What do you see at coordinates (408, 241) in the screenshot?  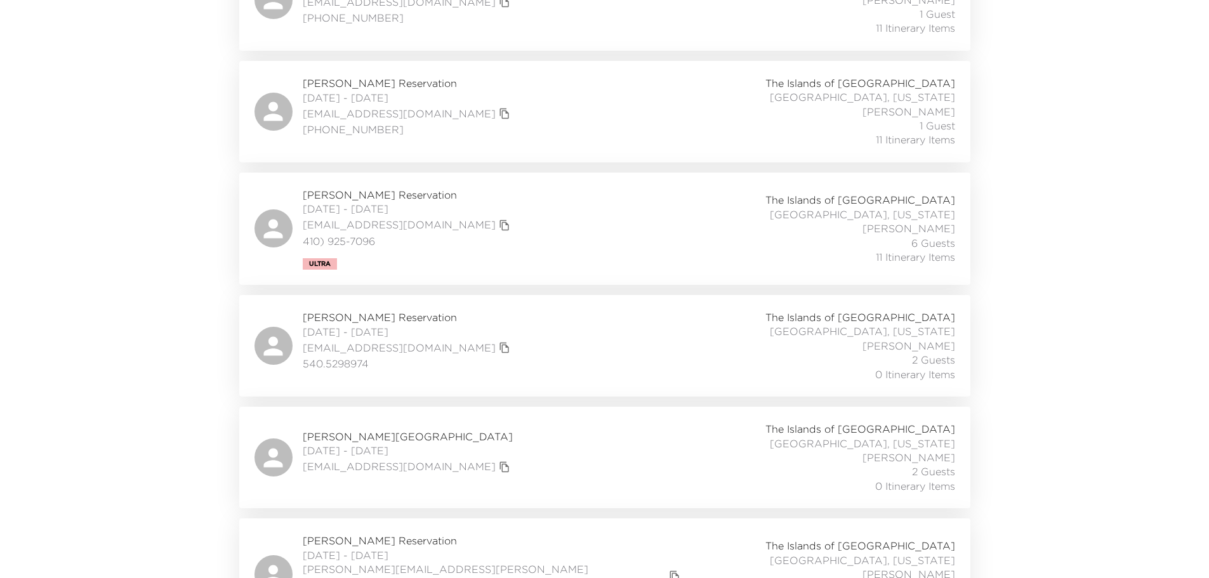 I see `span: 410) 925-7096` at bounding box center [408, 241].